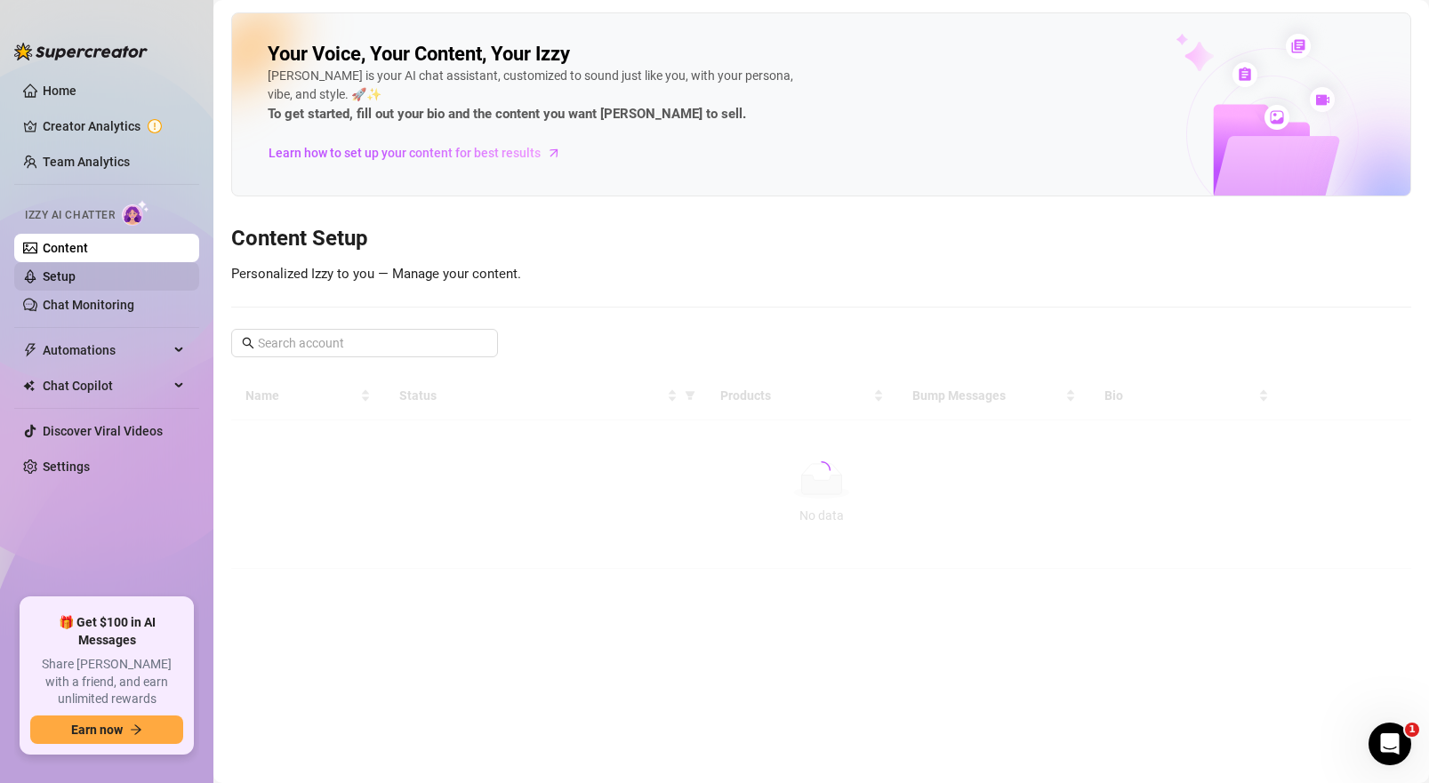 The width and height of the screenshot is (1429, 783). What do you see at coordinates (1272, 105) in the screenshot?
I see `img: ai-chatter-content-library-cLFOSyPT.png` at bounding box center [1272, 105].